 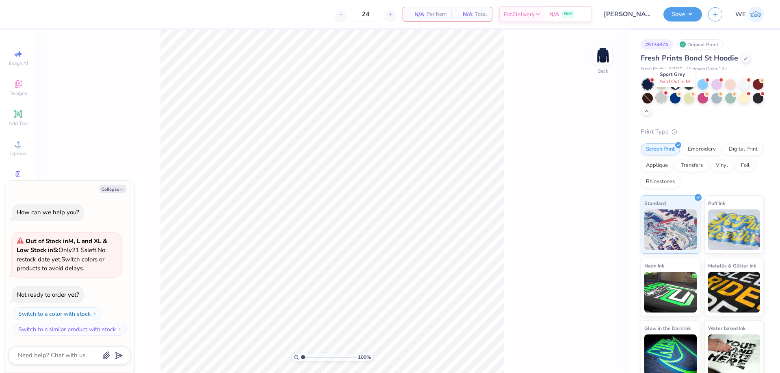 What do you see at coordinates (756, 14) in the screenshot?
I see `img: Werrine Empeynado` at bounding box center [756, 14].